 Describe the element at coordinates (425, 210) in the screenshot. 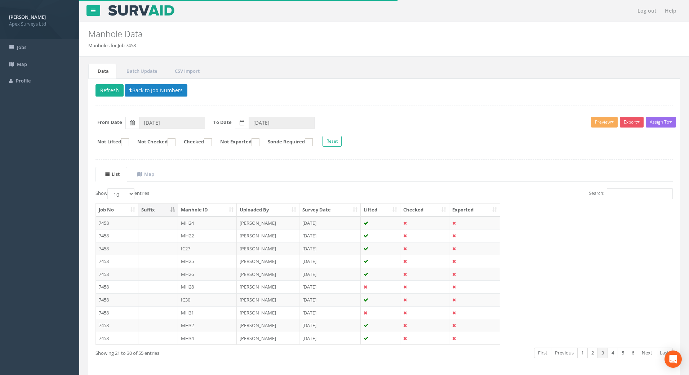

I see `th: Checked: activate to sort column ascending` at that location.